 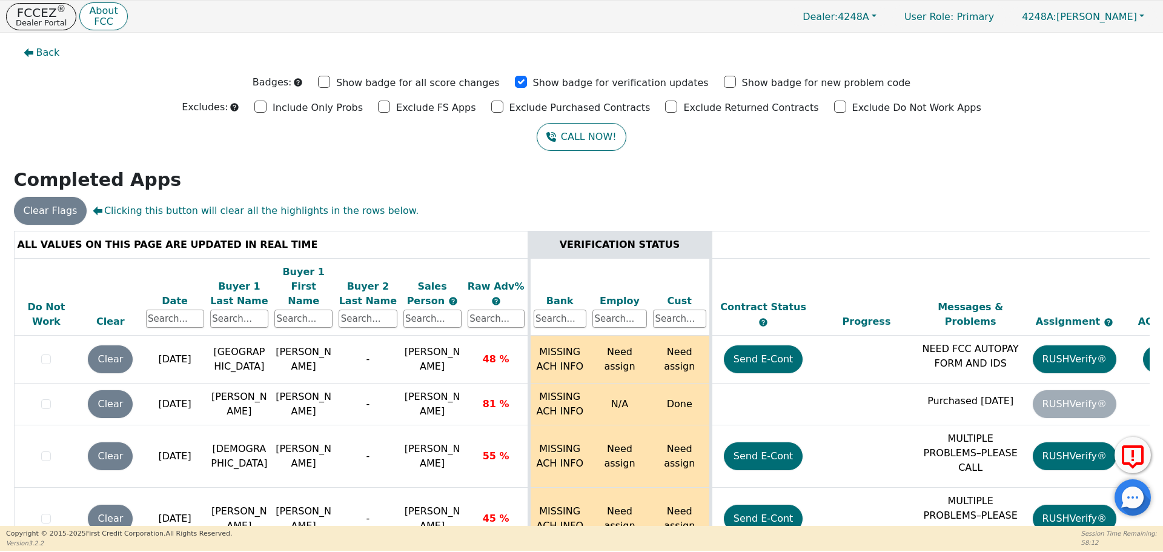 What do you see at coordinates (50, 211) in the screenshot?
I see `button: Clear Flags` at bounding box center [50, 211].